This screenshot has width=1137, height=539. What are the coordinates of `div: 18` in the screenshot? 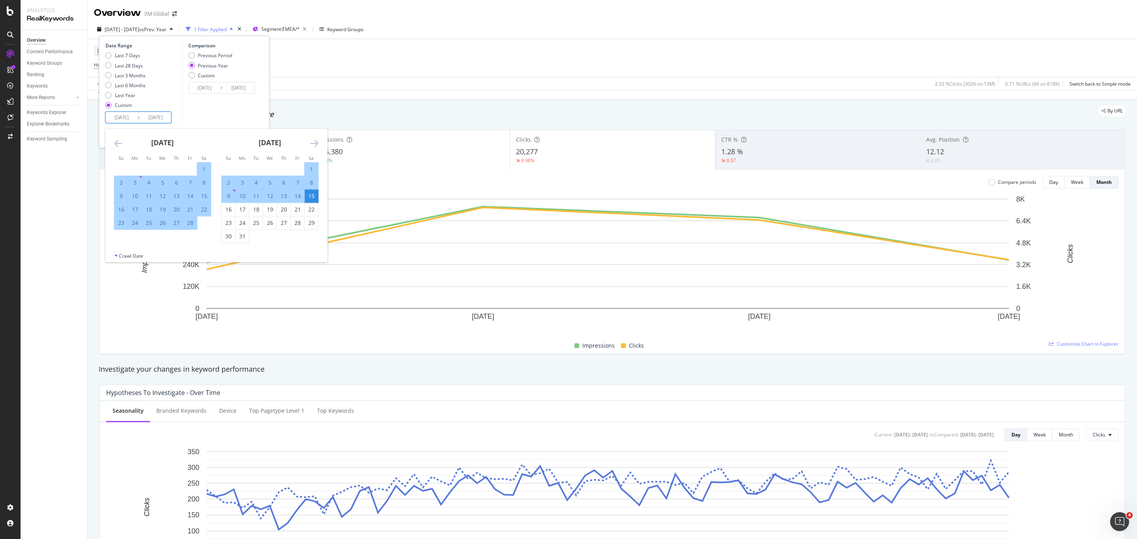 It's located at (149, 210).